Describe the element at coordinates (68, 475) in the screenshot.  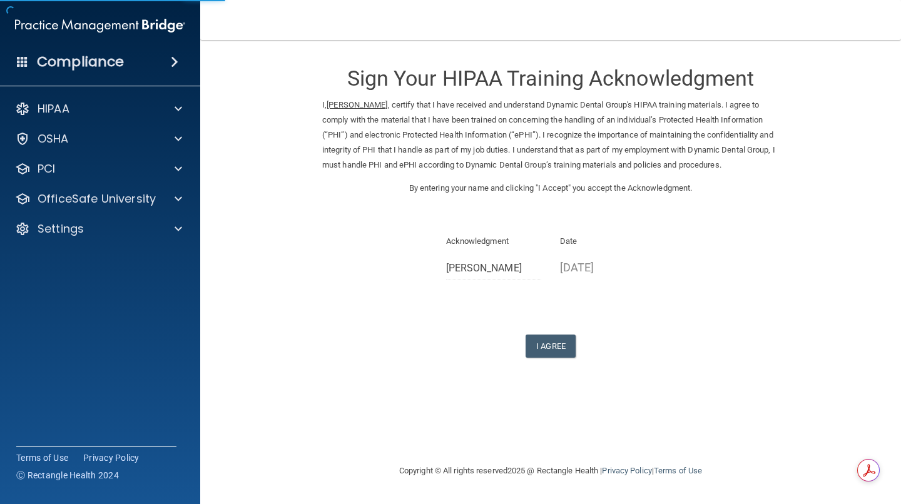
I see `span: Ⓒ Rectangle Health 2024` at that location.